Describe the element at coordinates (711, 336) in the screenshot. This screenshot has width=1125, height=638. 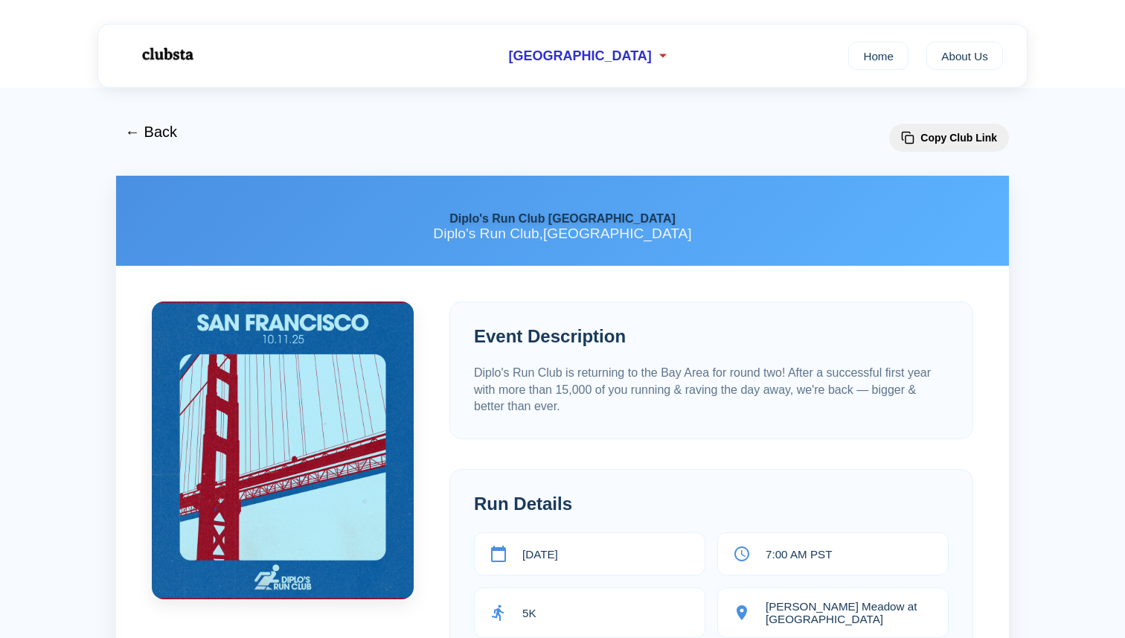
I see `h2: Event Description` at that location.